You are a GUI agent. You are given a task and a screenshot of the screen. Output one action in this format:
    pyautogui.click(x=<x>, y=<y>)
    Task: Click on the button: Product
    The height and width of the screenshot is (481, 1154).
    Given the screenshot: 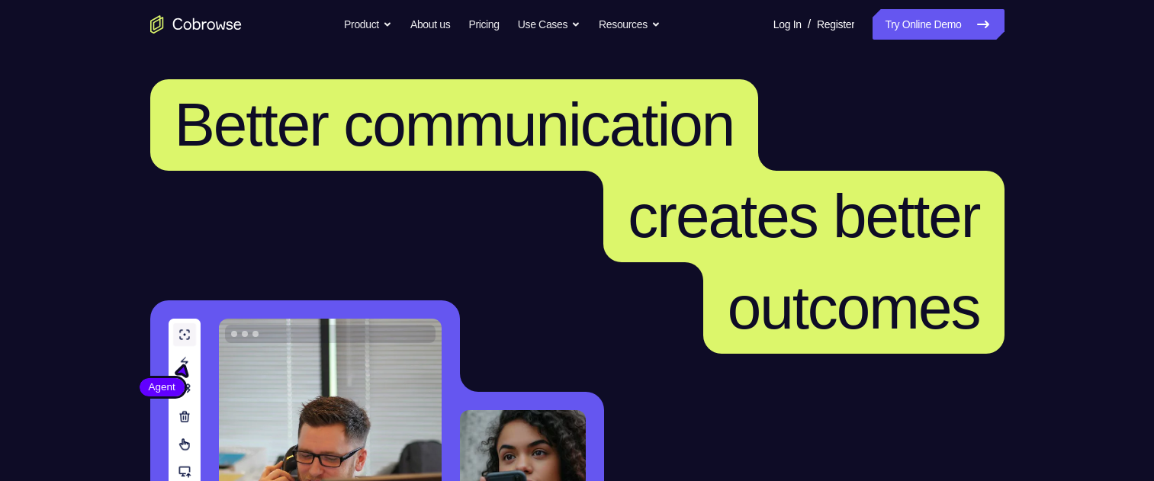 What is the action you would take?
    pyautogui.click(x=368, y=24)
    